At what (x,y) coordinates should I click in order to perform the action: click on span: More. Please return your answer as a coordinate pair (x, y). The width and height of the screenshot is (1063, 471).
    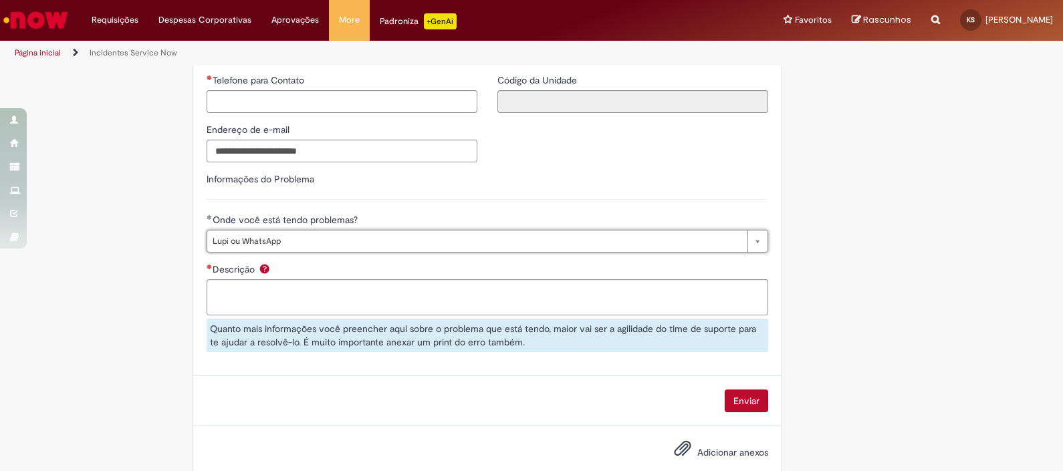
    Looking at the image, I should click on (349, 20).